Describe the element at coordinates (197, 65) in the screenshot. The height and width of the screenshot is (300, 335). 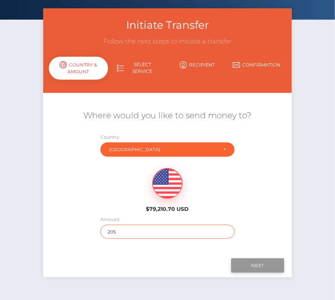
I see `a: Recipient` at that location.